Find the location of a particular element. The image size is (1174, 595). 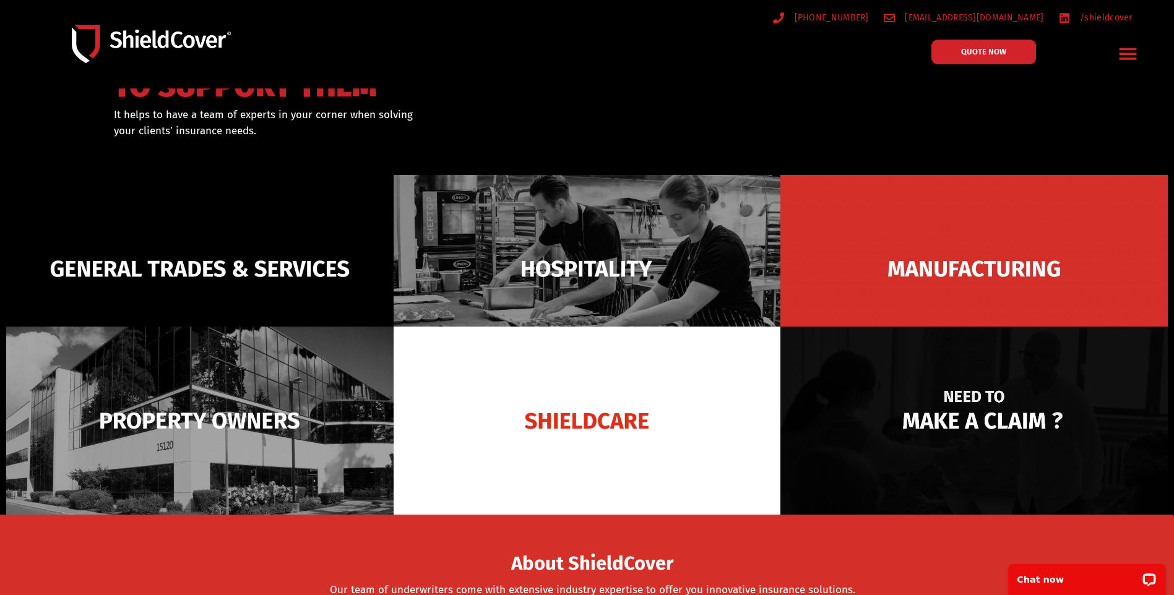

div: Menu Toggle is located at coordinates (1127, 53).